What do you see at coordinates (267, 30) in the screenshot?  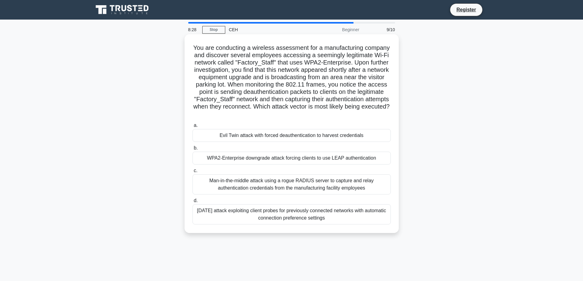 I see `div: CEH` at bounding box center [267, 30].